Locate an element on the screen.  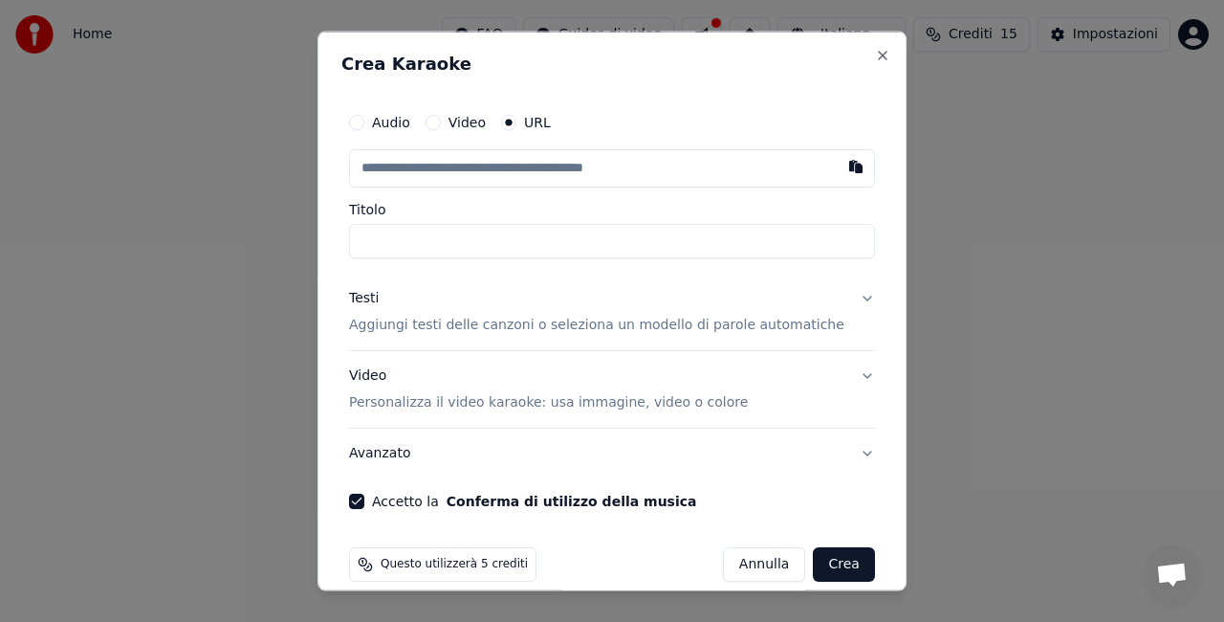
p: Aggiungi testi delle canzoni o seleziona un modello di parole automatiche is located at coordinates (597, 324).